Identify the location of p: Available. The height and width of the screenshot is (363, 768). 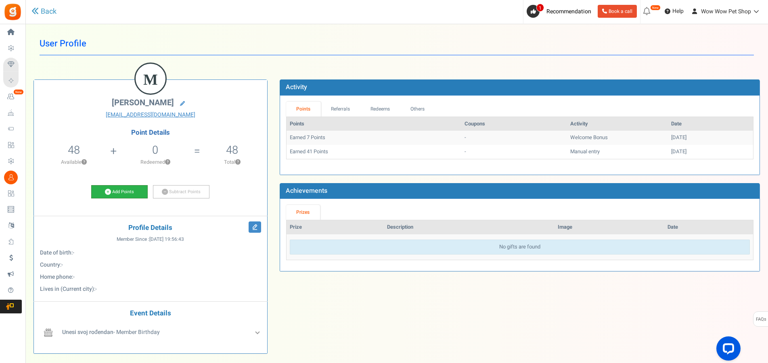
(73, 162).